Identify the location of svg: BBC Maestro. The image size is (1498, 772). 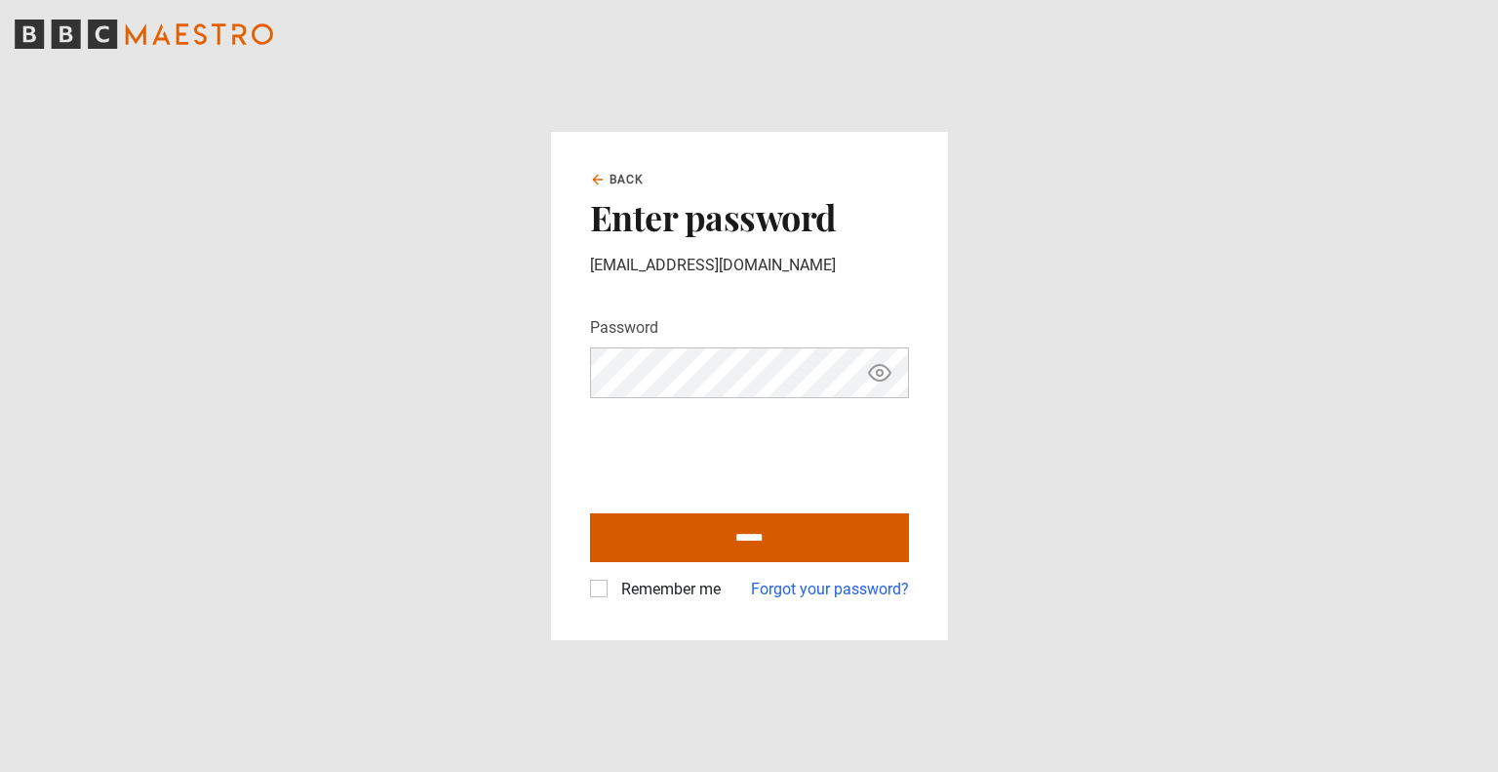
(143, 34).